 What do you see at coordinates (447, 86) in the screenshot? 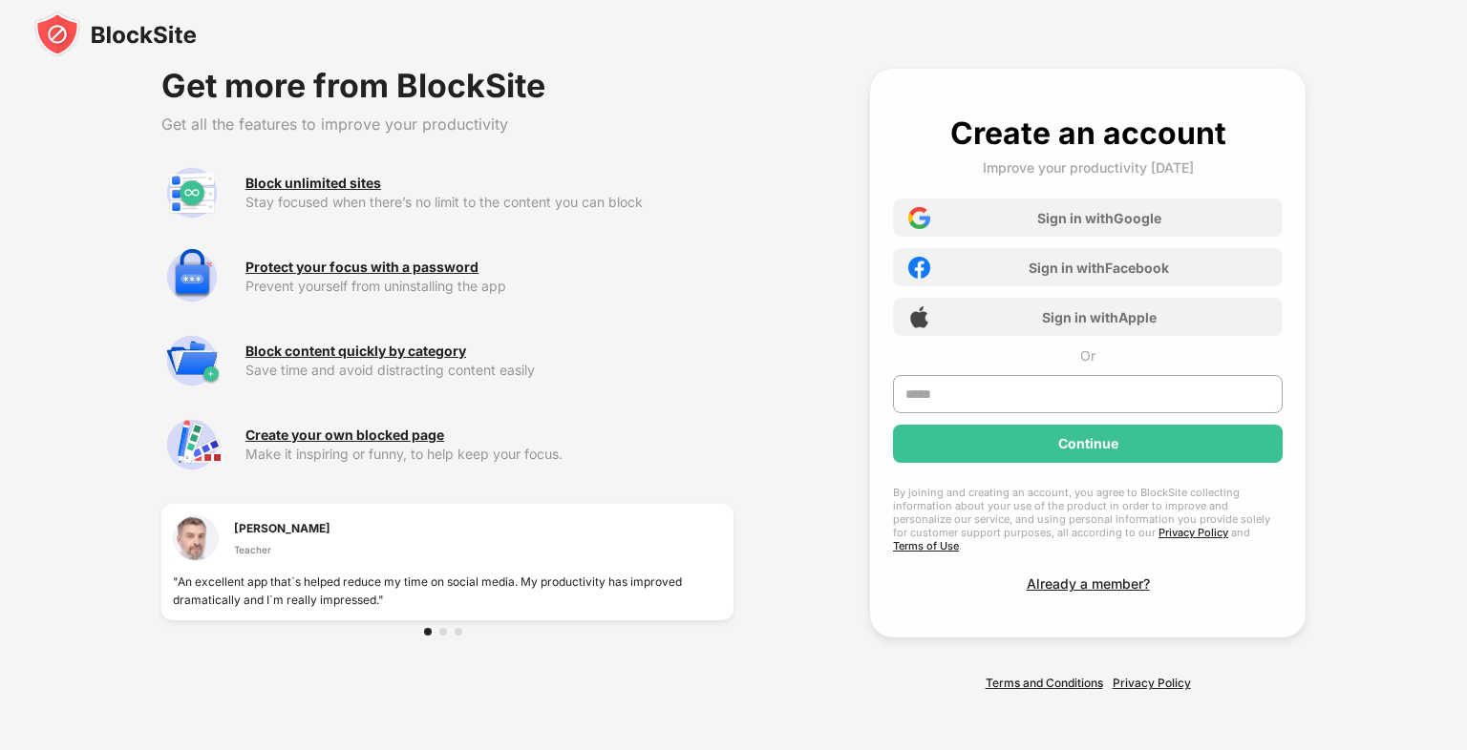
I see `div: Get more from BlockSite` at bounding box center [447, 86].